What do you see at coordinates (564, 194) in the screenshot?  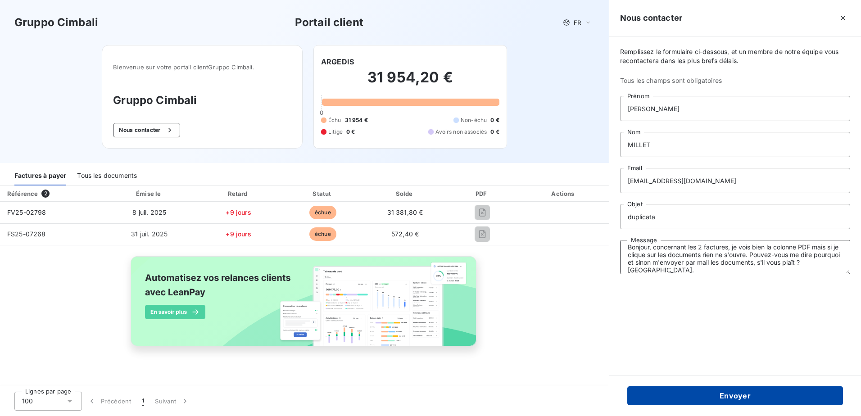 I see `div: Actions` at bounding box center [564, 194].